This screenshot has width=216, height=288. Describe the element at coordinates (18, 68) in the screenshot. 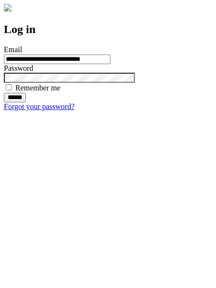

I see `label: Password` at that location.